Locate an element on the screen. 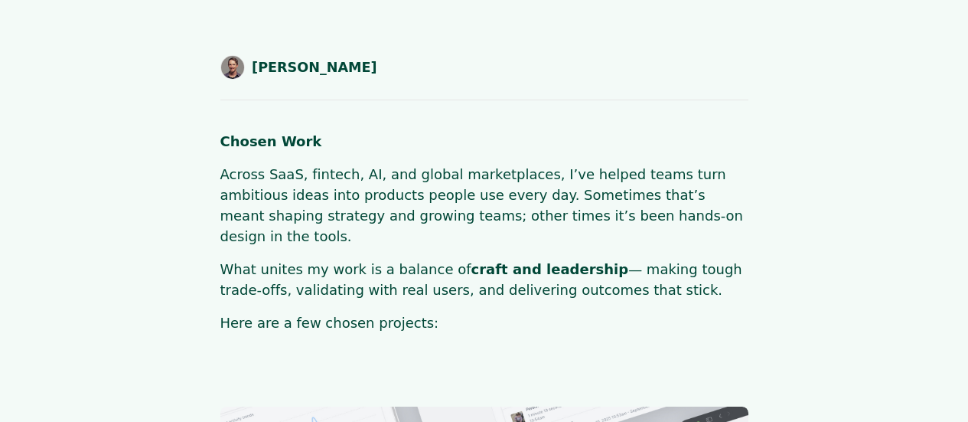 This screenshot has width=968, height=422. p: Across SaaS, fintech, AI, and global marketplaces, I’ve helped teams turn ambitious ideas into pr... is located at coordinates (485, 205).